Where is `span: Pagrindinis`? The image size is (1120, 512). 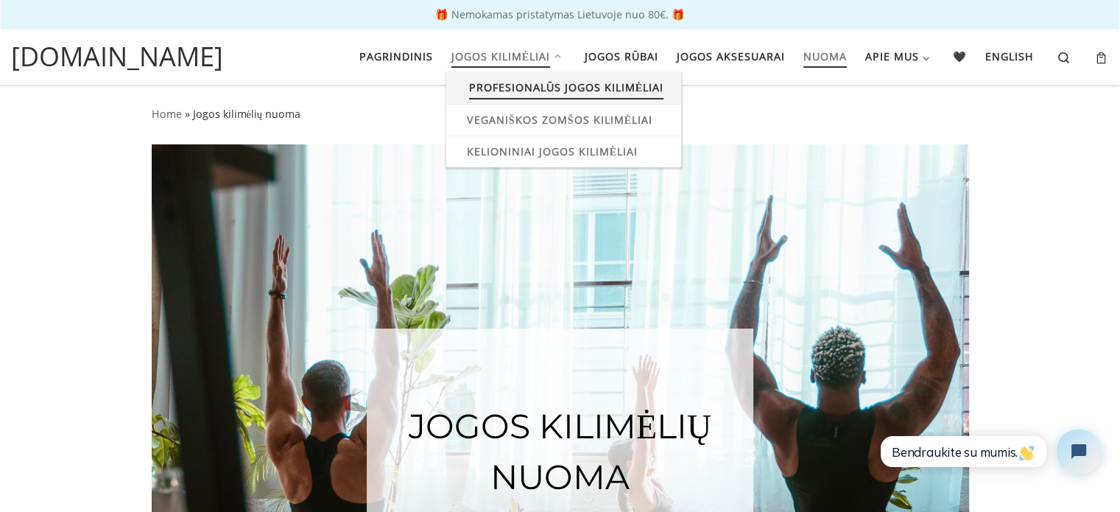
span: Pagrindinis is located at coordinates (396, 54).